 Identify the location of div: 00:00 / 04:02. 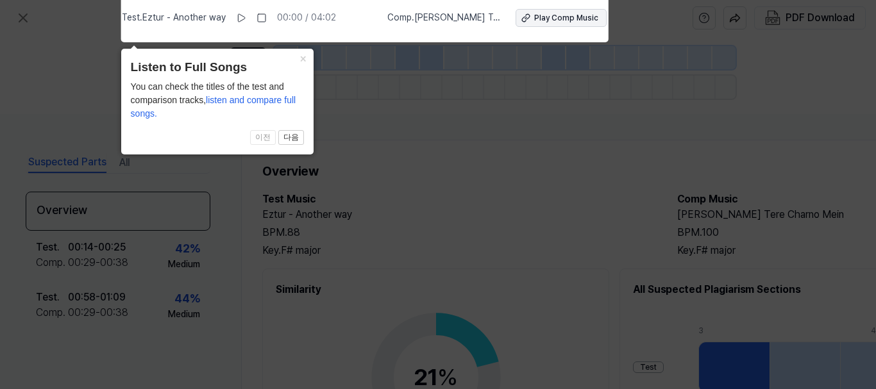
(307, 18).